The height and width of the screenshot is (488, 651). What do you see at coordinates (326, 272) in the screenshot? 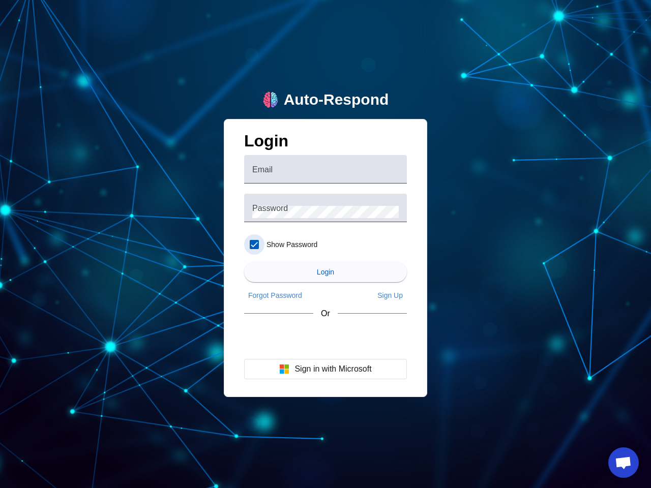
I see `span: Login` at bounding box center [326, 272].